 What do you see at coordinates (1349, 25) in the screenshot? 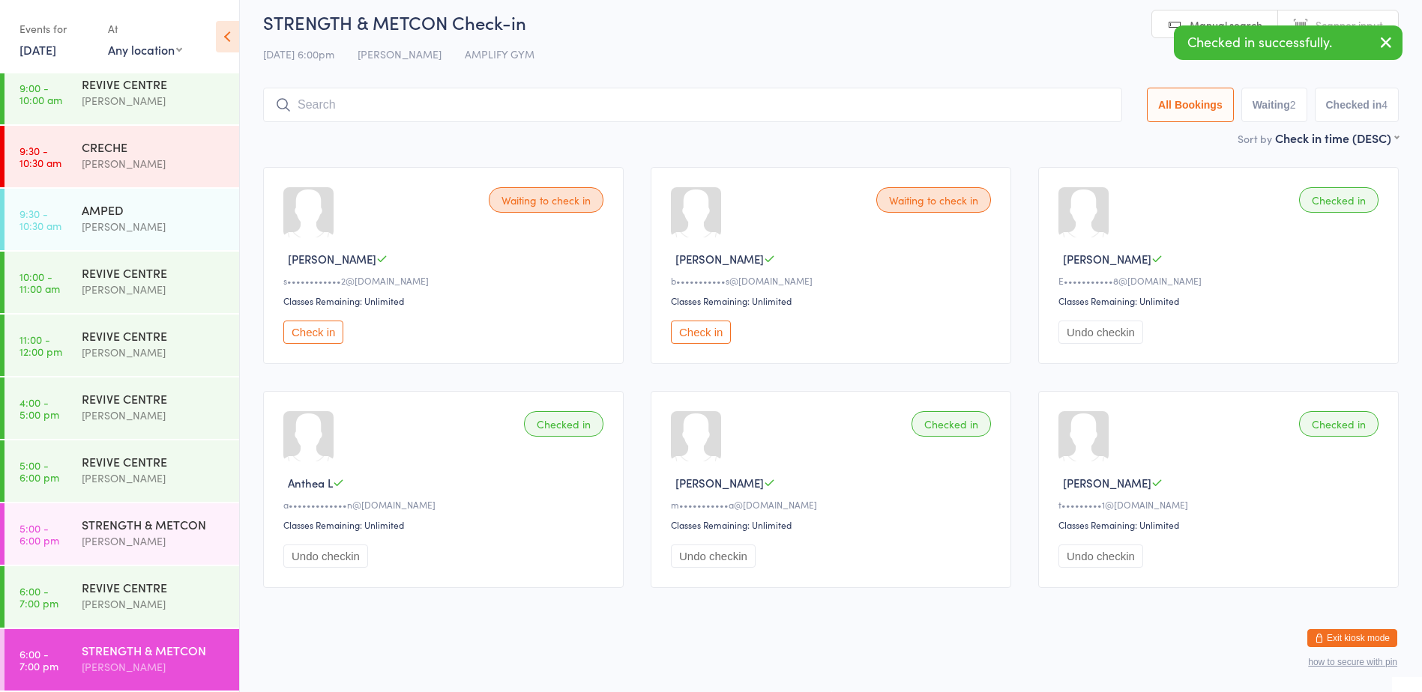
I see `span: Scanner input` at bounding box center [1349, 25].